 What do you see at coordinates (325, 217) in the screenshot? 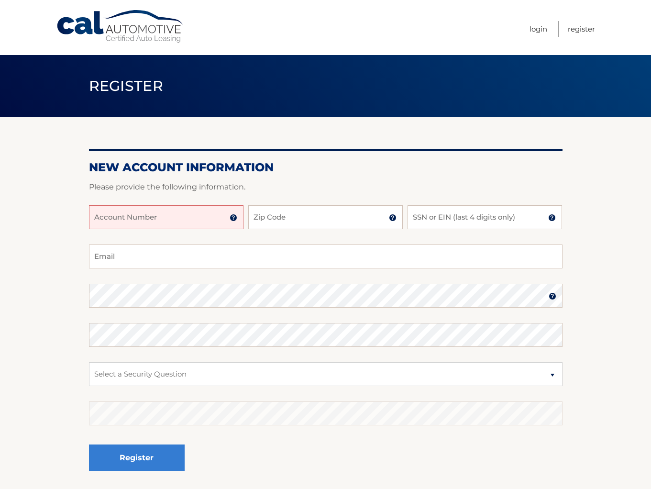
I see `input: Zip Code` at bounding box center [325, 217].